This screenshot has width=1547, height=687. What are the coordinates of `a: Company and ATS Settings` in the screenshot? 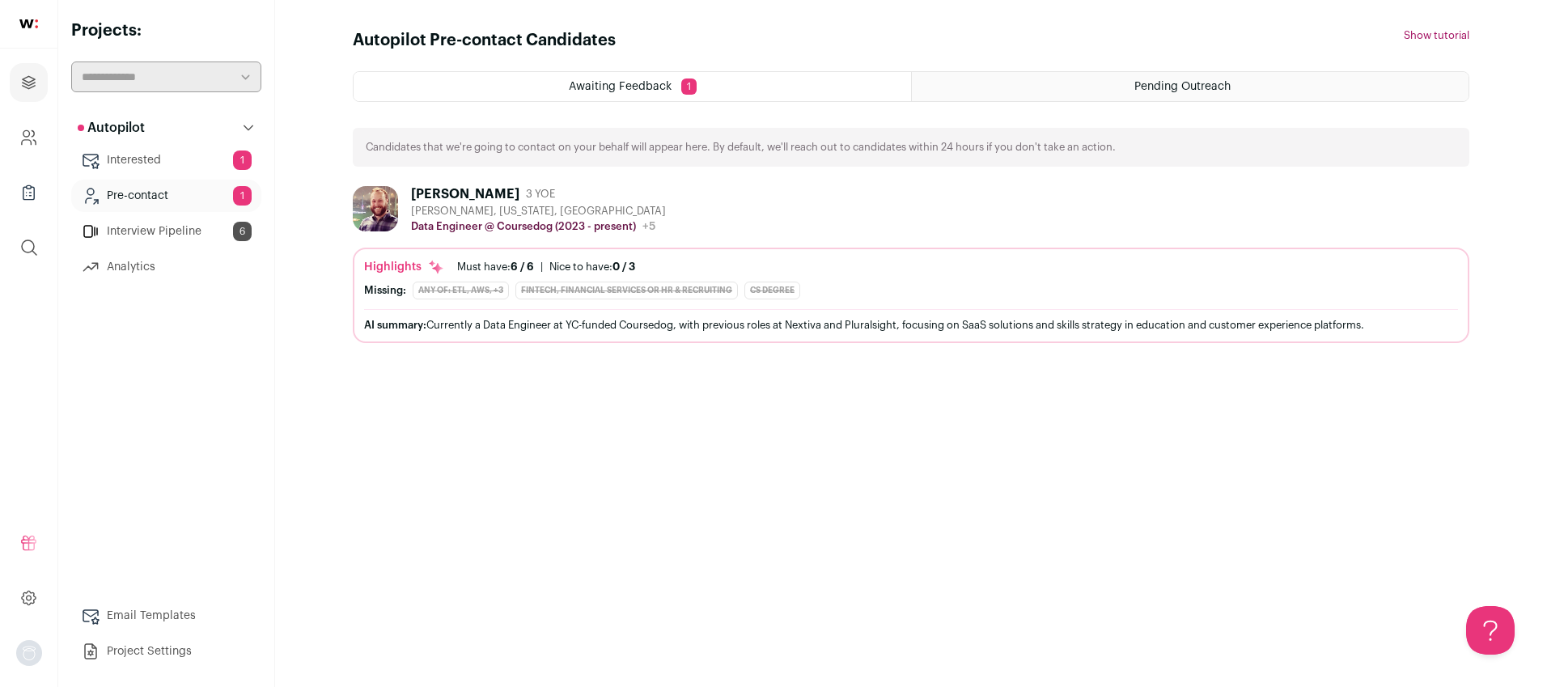 It's located at (28, 138).